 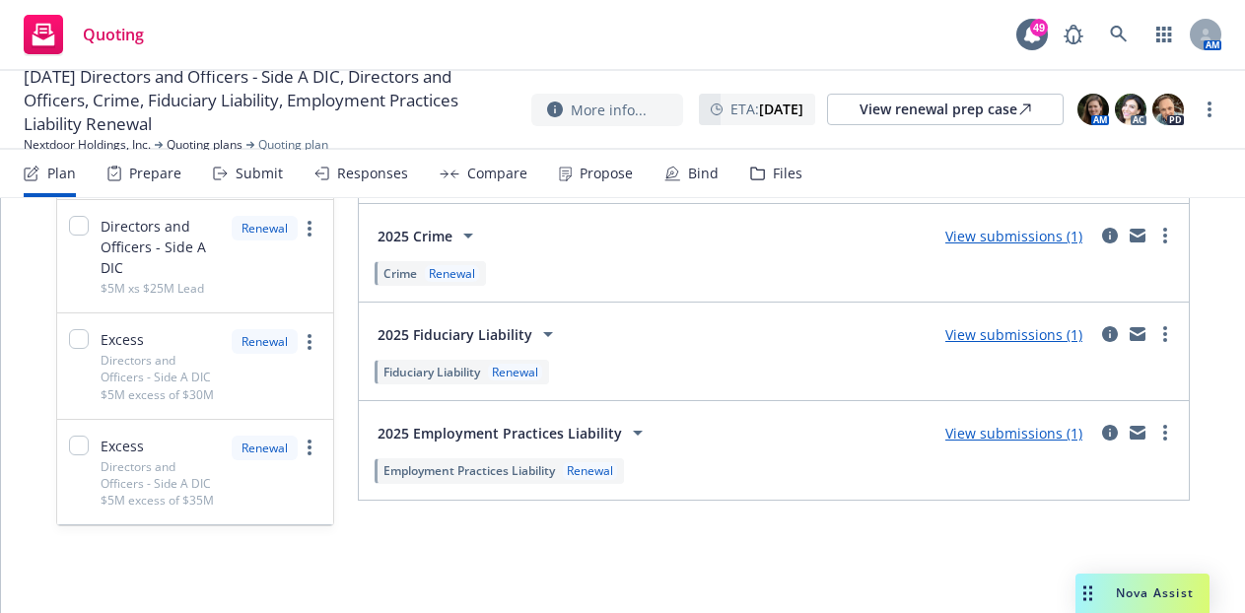 I want to click on span: Directors and Officers - Side A DIC $5M excess of $35M, so click(x=160, y=483).